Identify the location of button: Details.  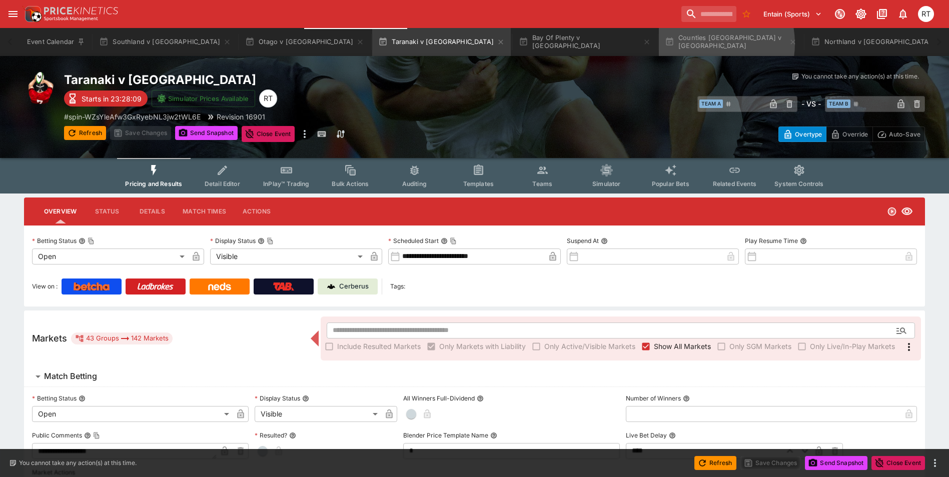
(152, 212).